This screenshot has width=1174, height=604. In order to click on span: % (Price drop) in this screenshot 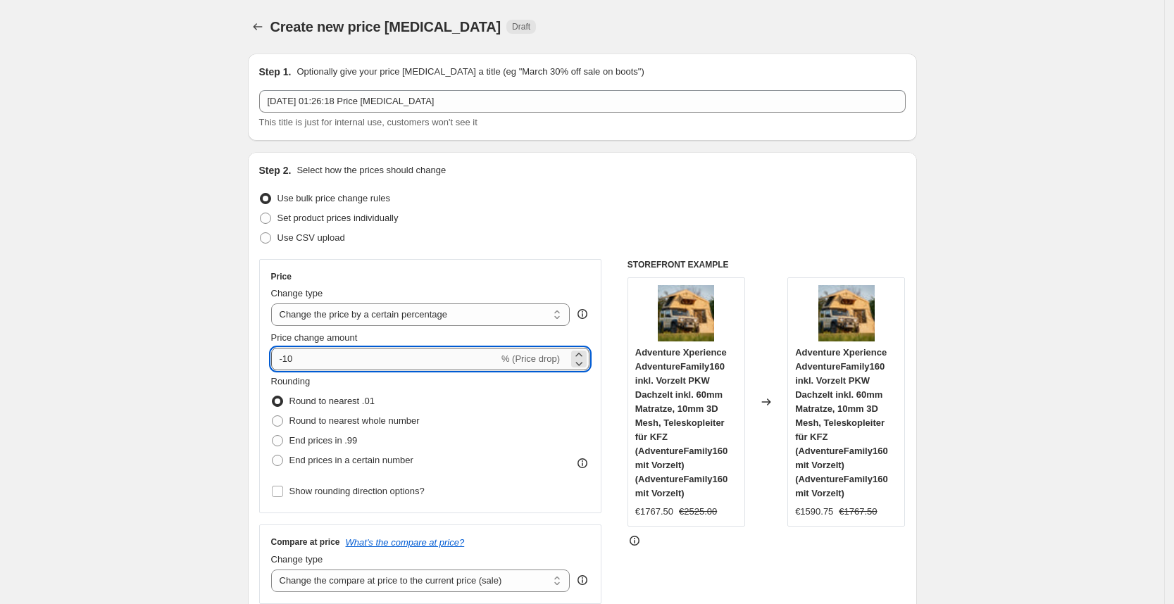, I will do `click(530, 359)`.